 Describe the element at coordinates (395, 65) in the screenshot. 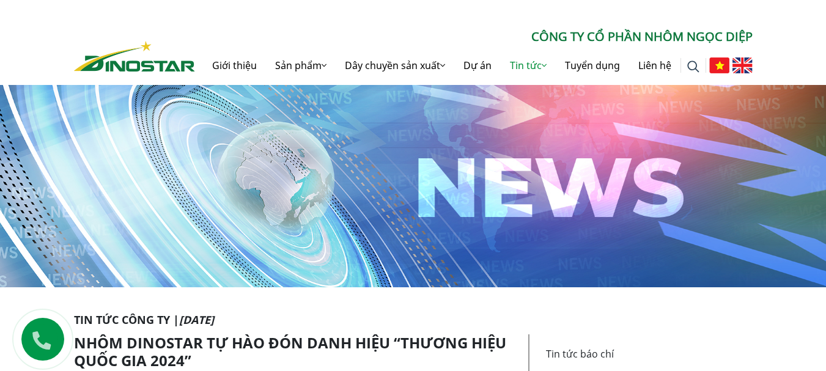

I see `a: Dây chuyền sản xuất` at that location.